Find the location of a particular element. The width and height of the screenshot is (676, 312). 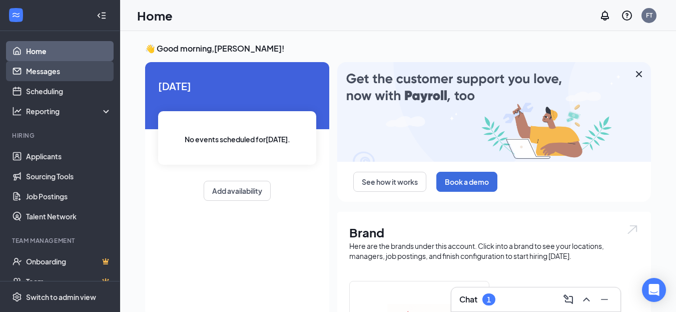

div: 1 is located at coordinates (489, 299).